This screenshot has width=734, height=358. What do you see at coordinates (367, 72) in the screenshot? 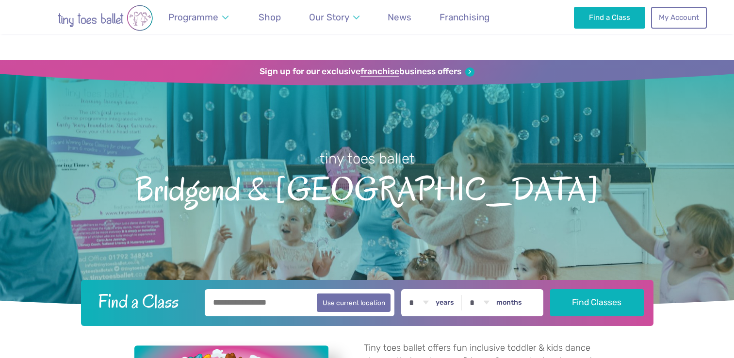
I see `a: Sign up for our exclusivefranchisebusiness offers` at bounding box center [367, 72].